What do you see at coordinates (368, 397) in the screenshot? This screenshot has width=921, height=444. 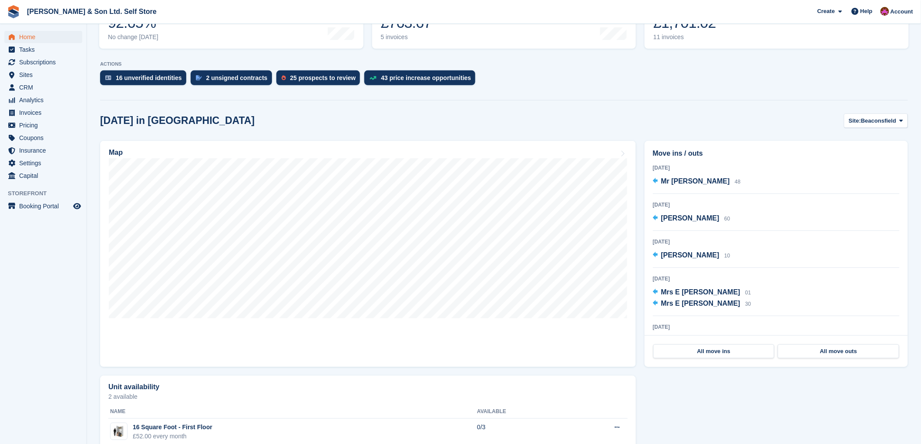 I see `p: 2 available` at bounding box center [368, 397].